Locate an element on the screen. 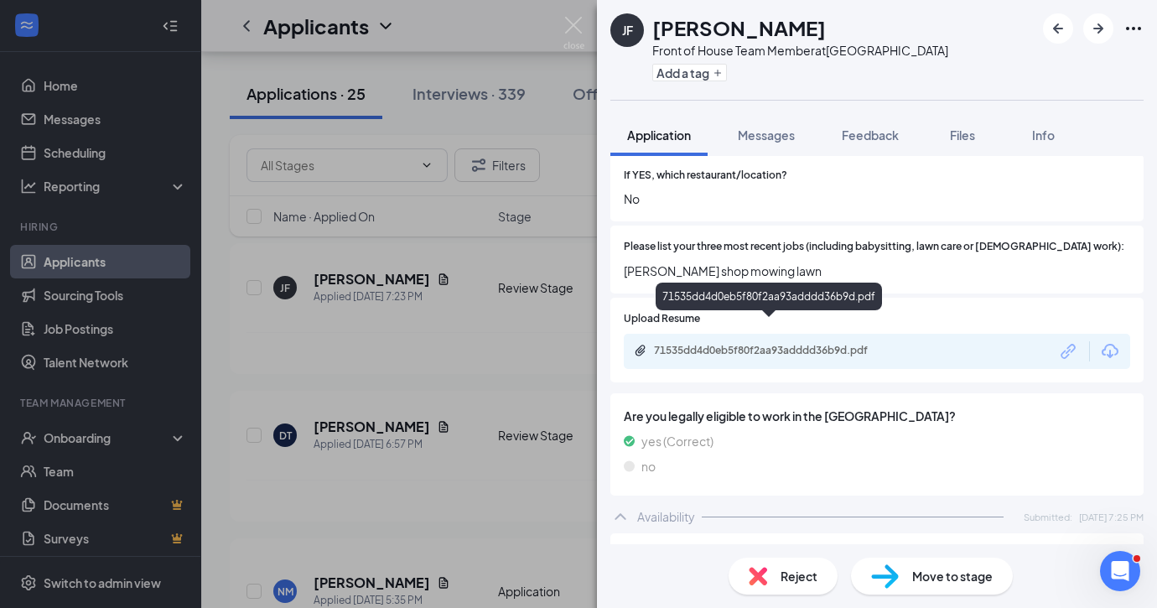  span: Feedback is located at coordinates (870, 135).